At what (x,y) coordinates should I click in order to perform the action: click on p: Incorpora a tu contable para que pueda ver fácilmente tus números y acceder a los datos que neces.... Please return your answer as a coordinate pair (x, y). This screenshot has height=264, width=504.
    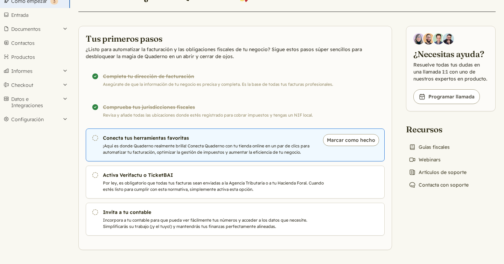
    Looking at the image, I should click on (217, 223).